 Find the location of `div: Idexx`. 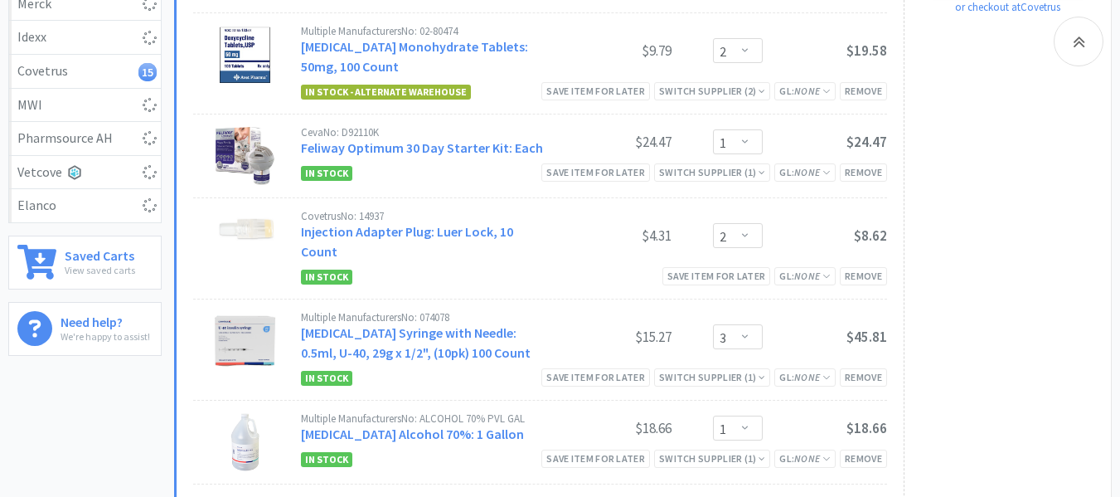

div: Idexx is located at coordinates (85, 37).